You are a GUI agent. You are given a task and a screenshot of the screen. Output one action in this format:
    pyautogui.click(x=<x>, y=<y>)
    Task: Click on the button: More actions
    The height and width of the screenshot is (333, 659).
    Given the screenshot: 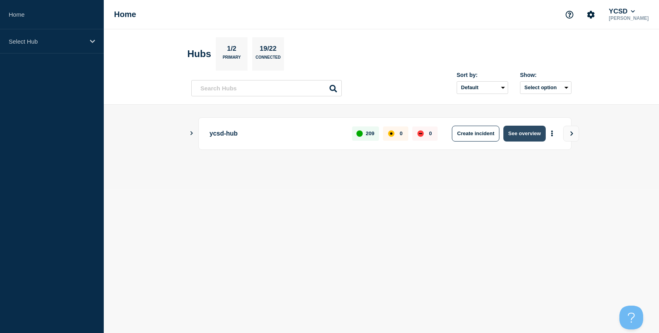 What is the action you would take?
    pyautogui.click(x=552, y=133)
    